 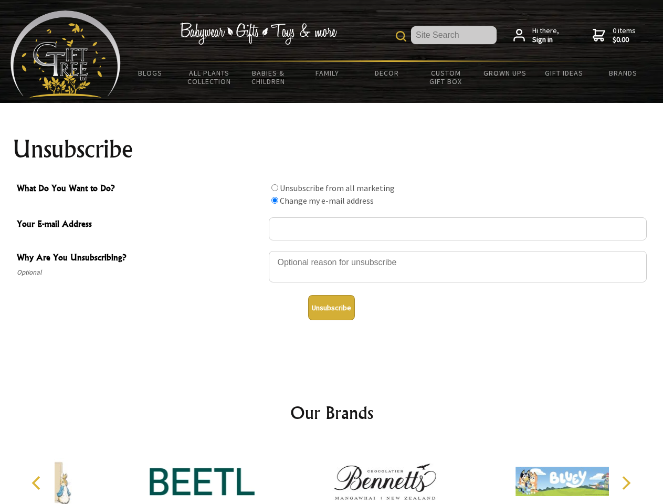 I want to click on input: Your E-mail Address, so click(x=457, y=229).